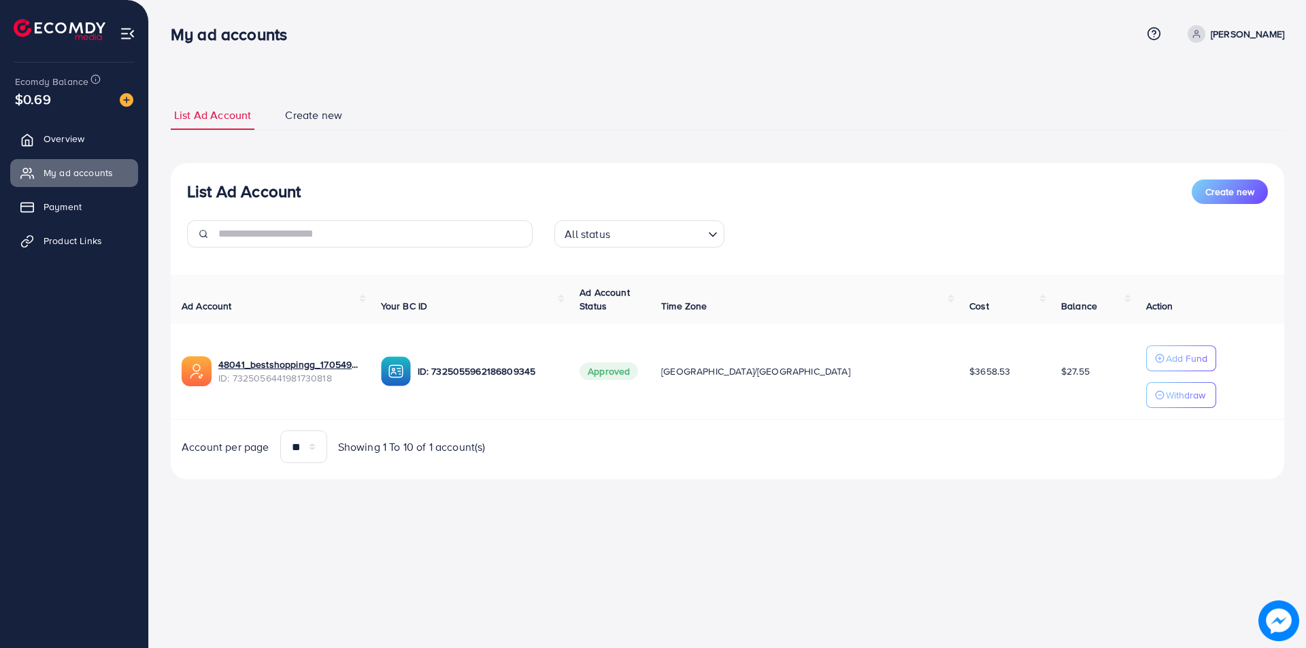 Image resolution: width=1306 pixels, height=648 pixels. I want to click on span: Balance, so click(1079, 306).